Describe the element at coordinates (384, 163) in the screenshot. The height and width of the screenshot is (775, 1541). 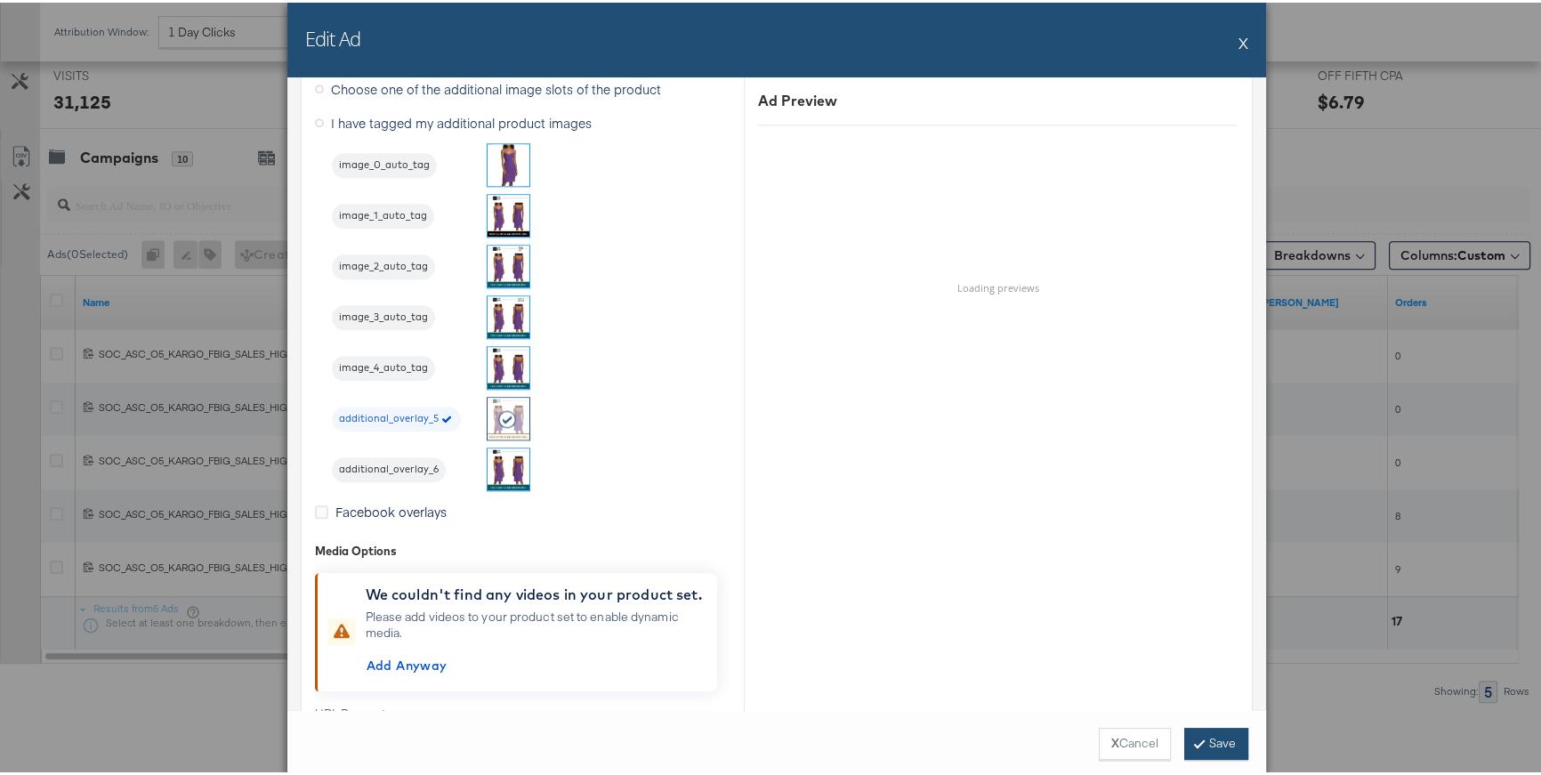
I see `div: image_0_auto_tag` at that location.